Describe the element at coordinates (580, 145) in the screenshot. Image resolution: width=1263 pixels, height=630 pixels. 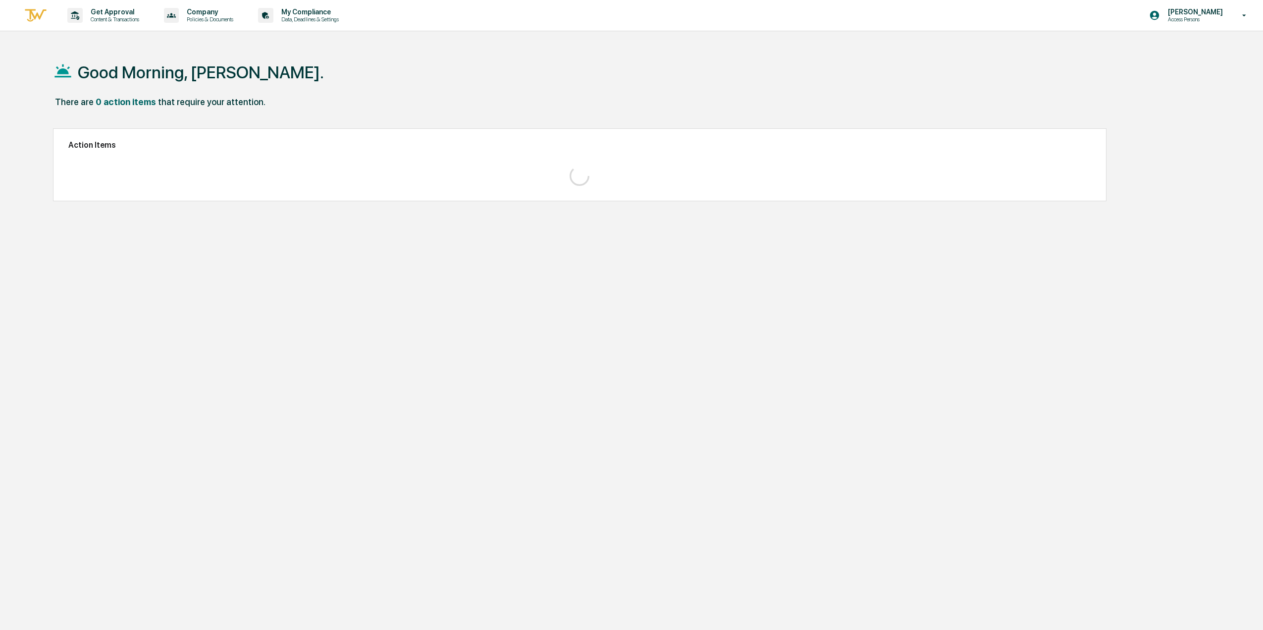
I see `h2: Action Items` at that location.